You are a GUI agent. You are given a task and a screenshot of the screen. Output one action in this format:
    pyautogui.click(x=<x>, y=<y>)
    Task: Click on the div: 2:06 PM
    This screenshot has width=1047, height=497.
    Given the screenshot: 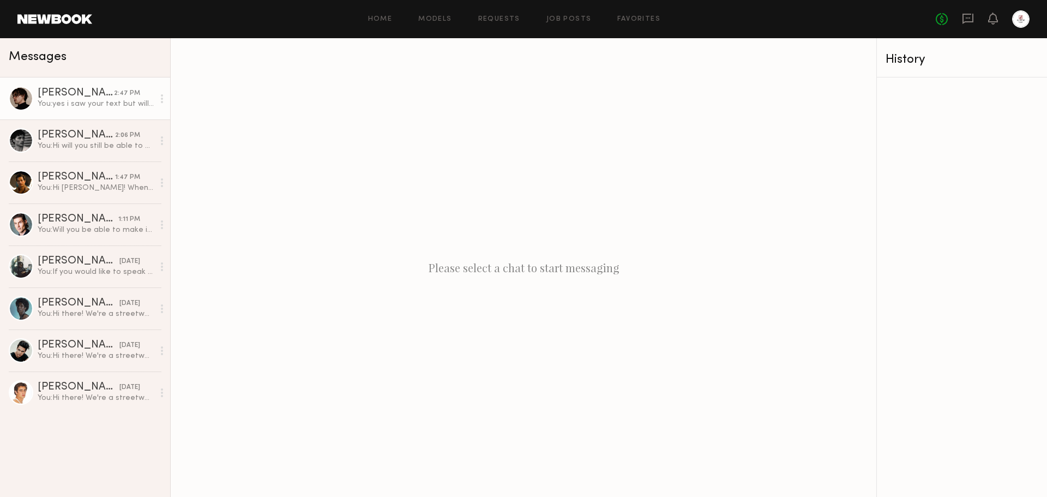 What is the action you would take?
    pyautogui.click(x=128, y=135)
    